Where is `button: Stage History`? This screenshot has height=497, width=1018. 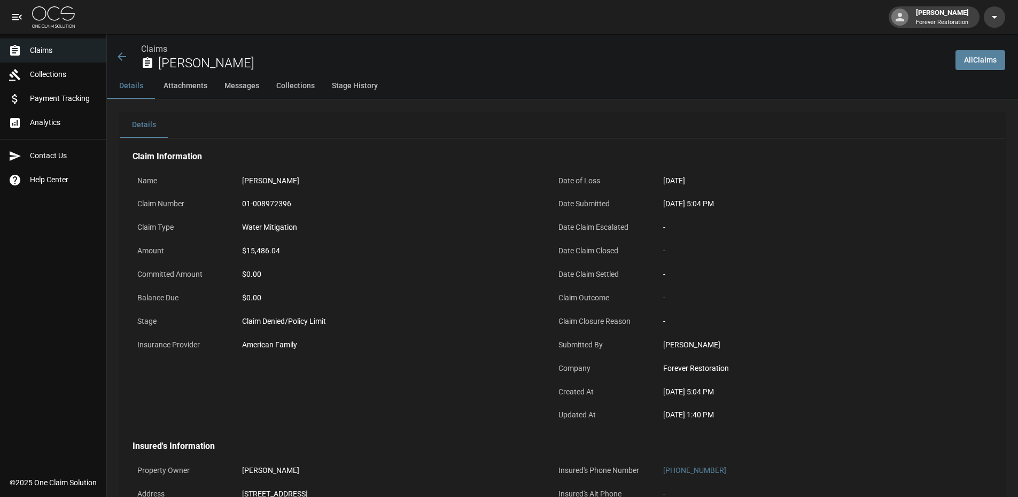
button: Stage History is located at coordinates (355, 86).